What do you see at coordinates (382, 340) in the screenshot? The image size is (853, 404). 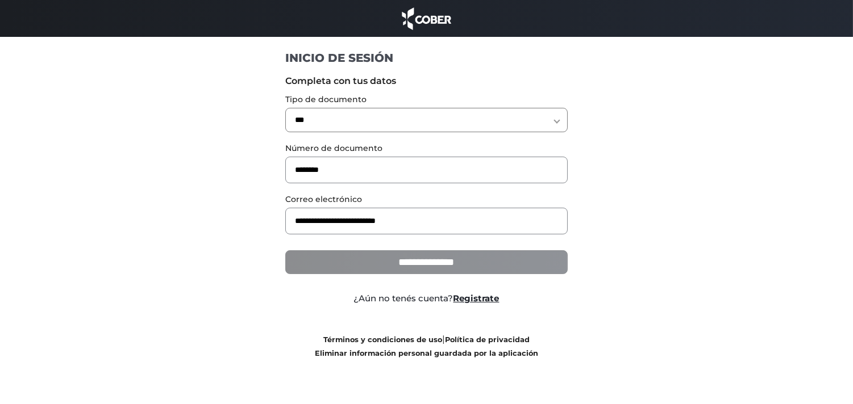 I see `a: Términos y condiciones de uso` at bounding box center [382, 340].